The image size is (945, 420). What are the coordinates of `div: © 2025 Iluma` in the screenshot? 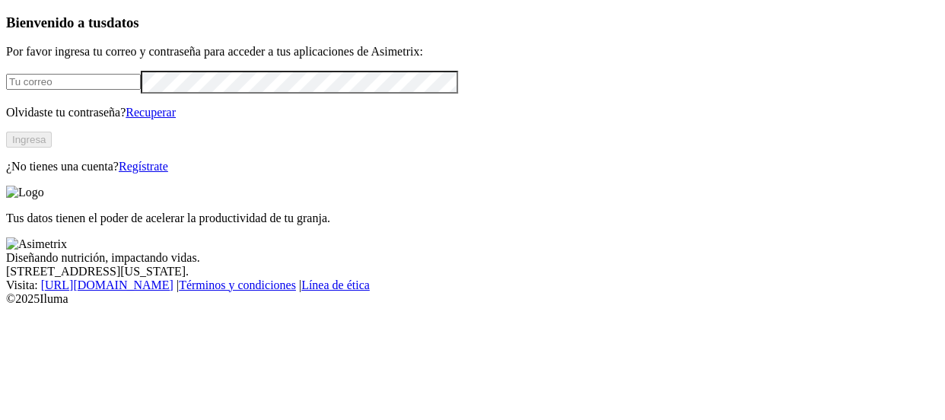 It's located at (473, 299).